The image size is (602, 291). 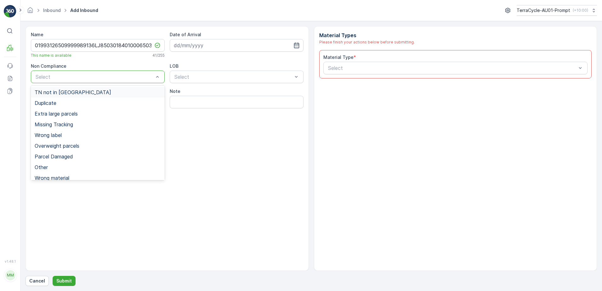 What do you see at coordinates (37, 281) in the screenshot?
I see `button: Cancel` at bounding box center [37, 281].